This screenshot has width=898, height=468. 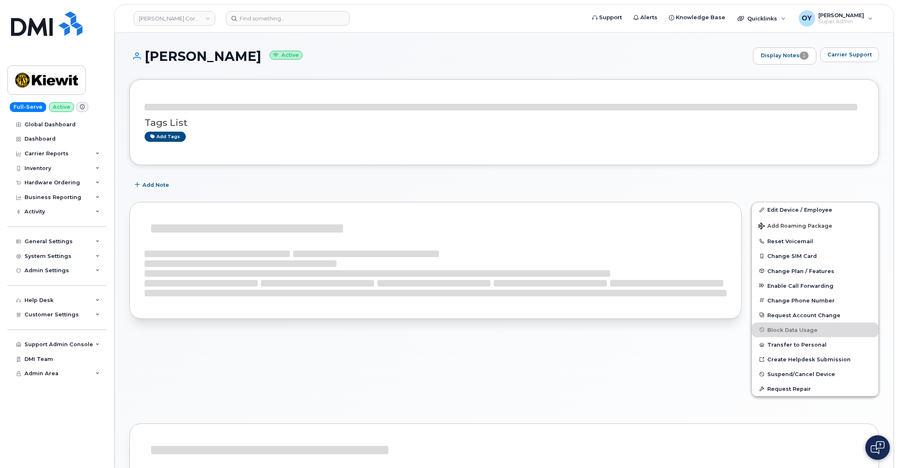 I want to click on a: Create Helpdesk Submission, so click(x=815, y=359).